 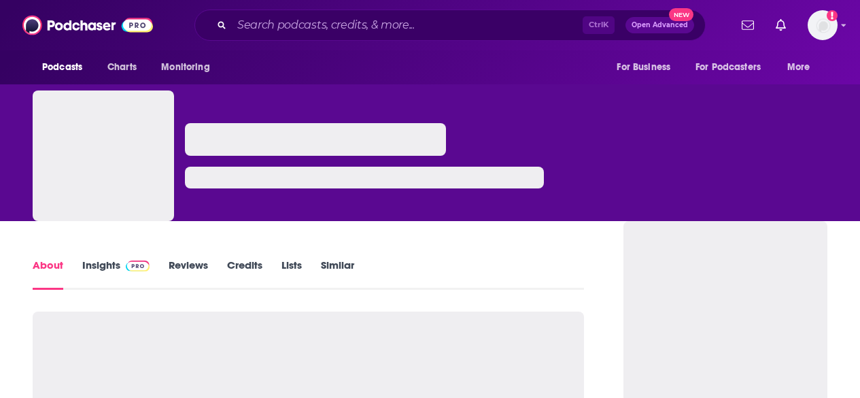 What do you see at coordinates (48, 274) in the screenshot?
I see `a: About` at bounding box center [48, 274].